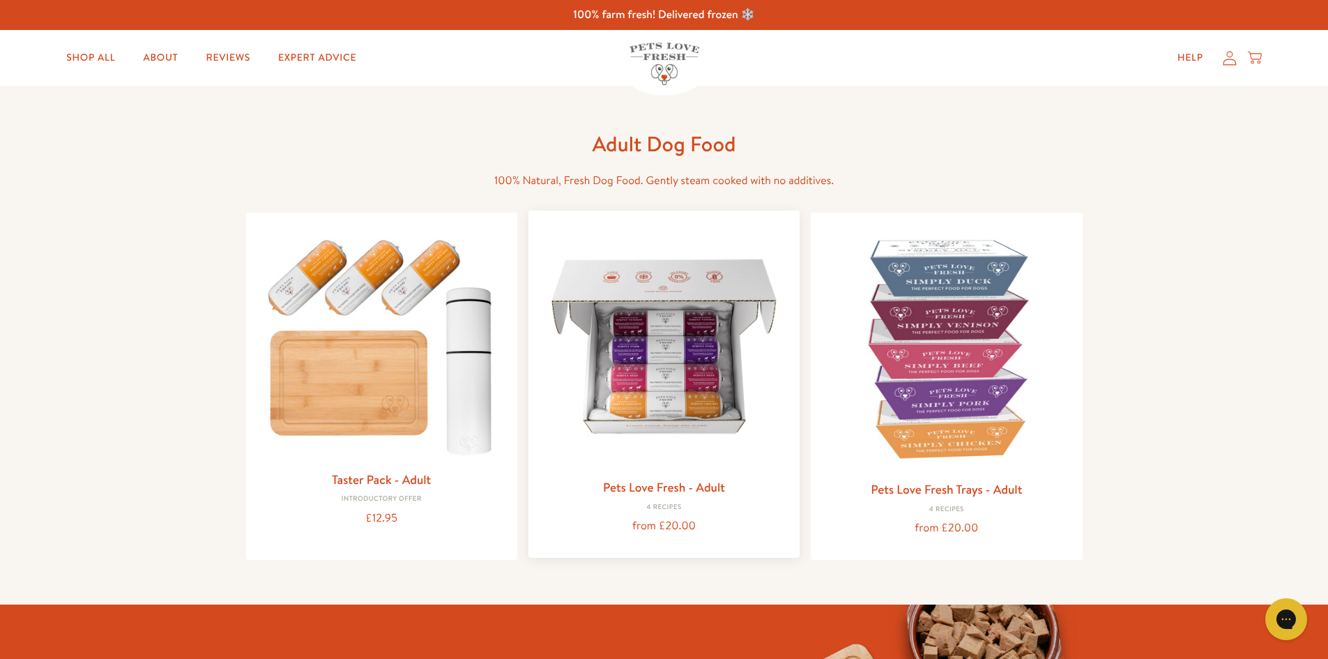 The image size is (1328, 659). I want to click on a: Shop All, so click(91, 58).